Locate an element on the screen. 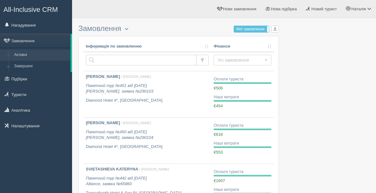 This screenshot has width=376, height=193. a: Інформація по замовленню is located at coordinates (147, 46).